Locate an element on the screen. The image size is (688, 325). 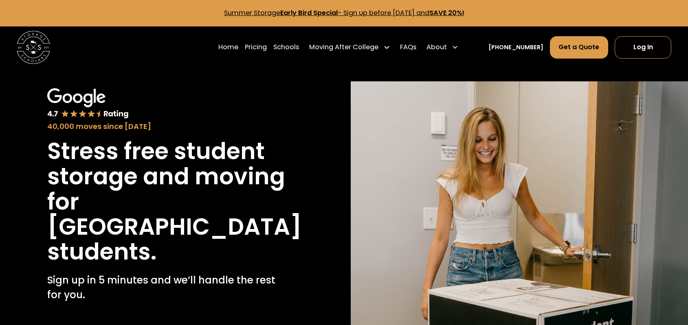
a: home is located at coordinates (33, 48).